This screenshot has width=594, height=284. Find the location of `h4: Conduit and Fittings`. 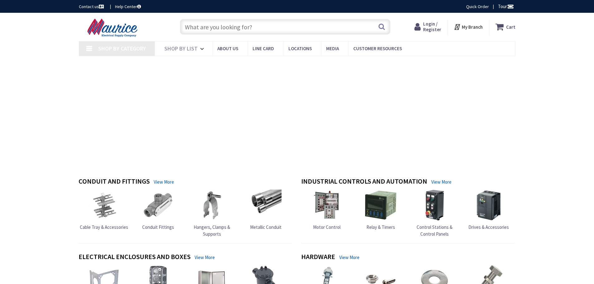

h4: Conduit and Fittings is located at coordinates (114, 182).